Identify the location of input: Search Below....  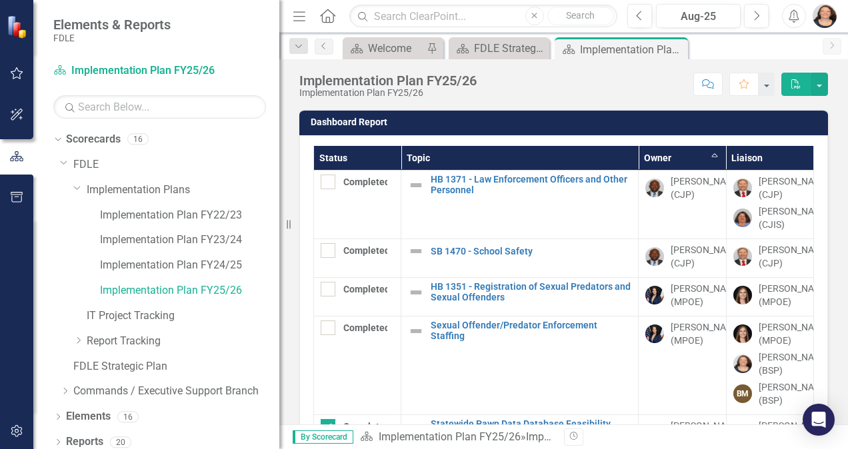
(159, 107).